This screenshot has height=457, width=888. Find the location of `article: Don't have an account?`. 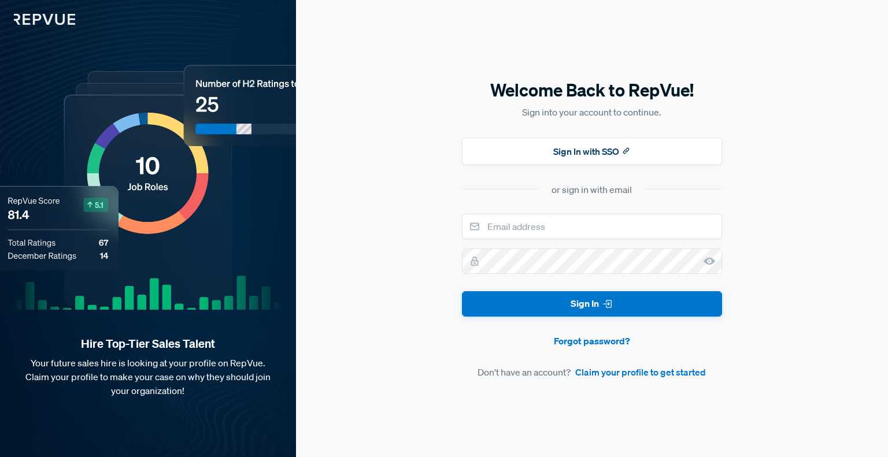

article: Don't have an account? is located at coordinates (592, 372).